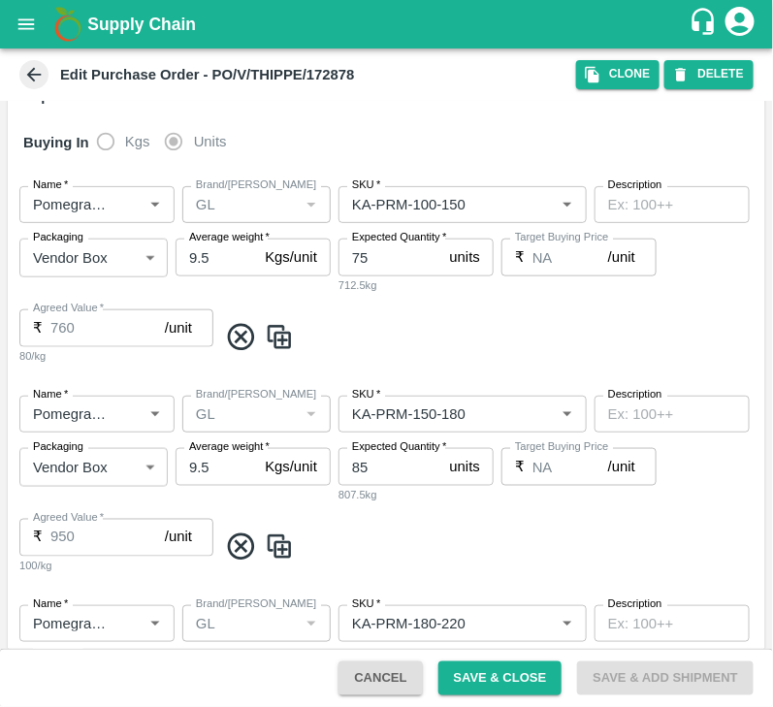  What do you see at coordinates (116, 566) in the screenshot?
I see `div: 100/kg` at bounding box center [116, 566].